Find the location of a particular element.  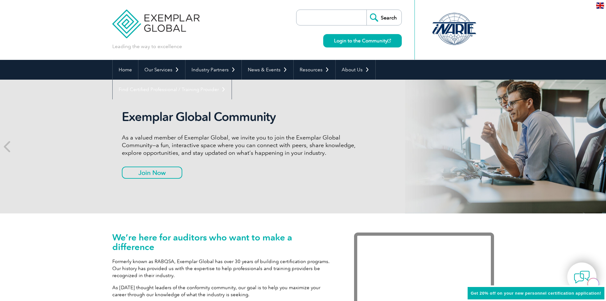

a: Resources is located at coordinates (314, 70).